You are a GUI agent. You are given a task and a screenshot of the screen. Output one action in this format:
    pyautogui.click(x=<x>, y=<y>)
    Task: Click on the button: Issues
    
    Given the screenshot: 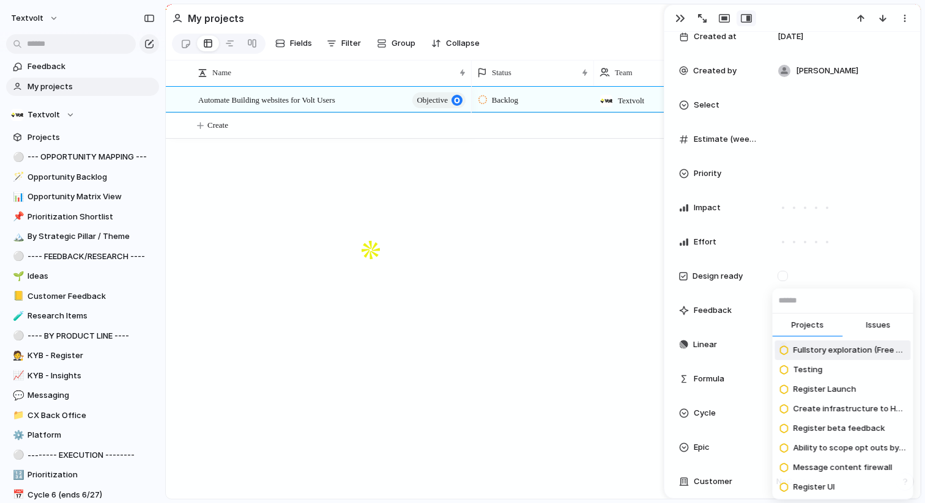 What is the action you would take?
    pyautogui.click(x=877, y=326)
    